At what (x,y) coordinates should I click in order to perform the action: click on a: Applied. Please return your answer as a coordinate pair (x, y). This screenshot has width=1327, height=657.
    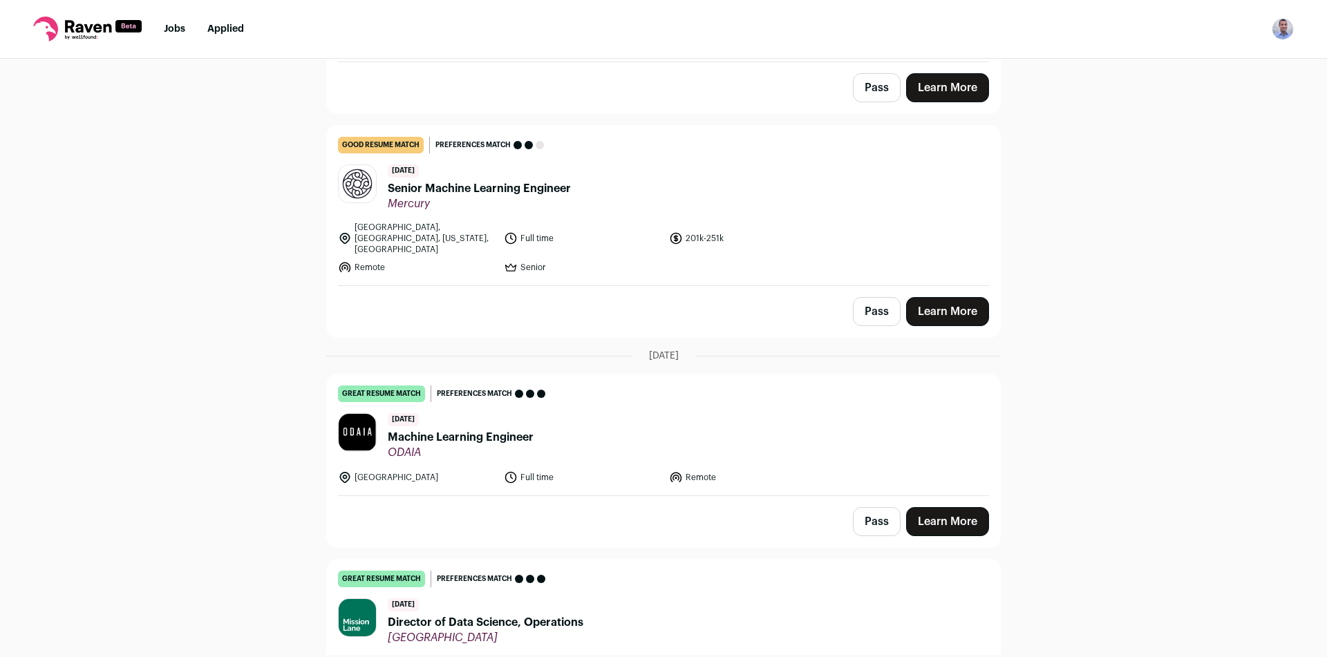
    Looking at the image, I should click on (225, 29).